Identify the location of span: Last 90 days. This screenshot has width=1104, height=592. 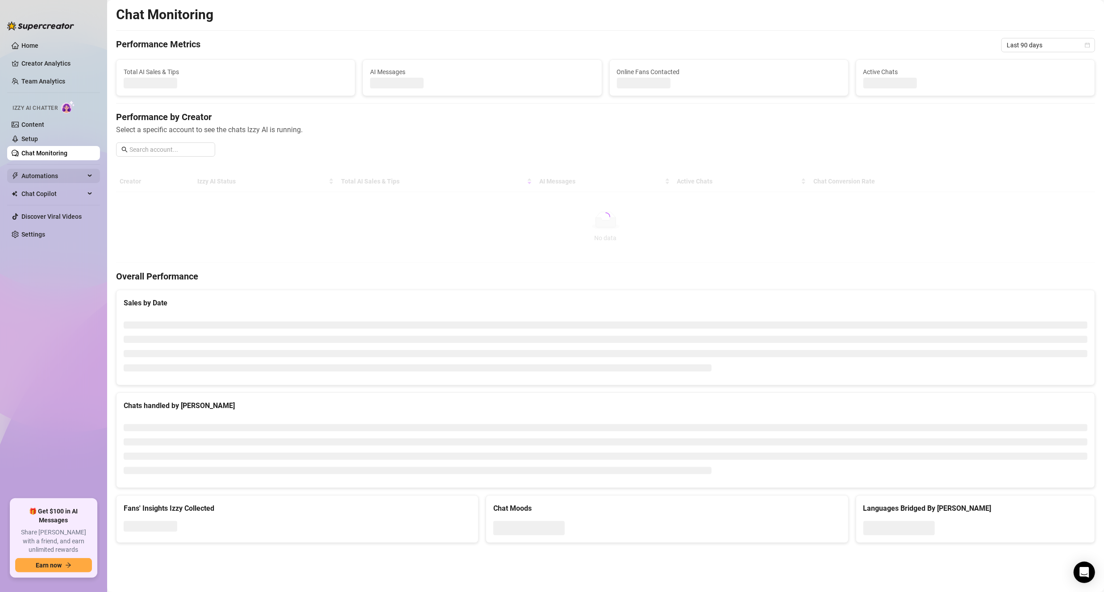
(1048, 45).